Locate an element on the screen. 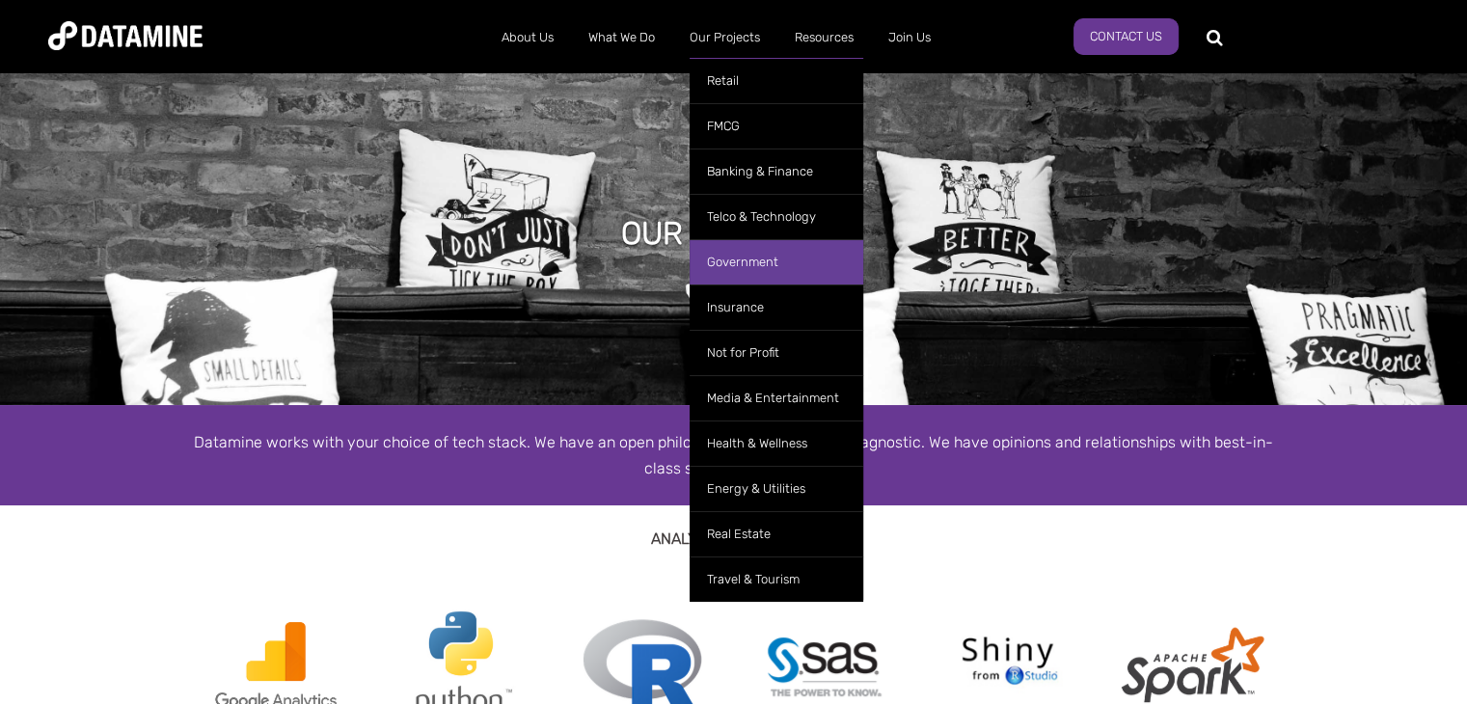 The height and width of the screenshot is (704, 1467). a: Energy & Utilities is located at coordinates (776, 488).